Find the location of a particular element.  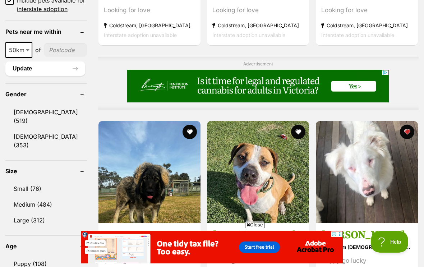

img: Moose - Macedonian Shepherd Dog is located at coordinates (149, 172).